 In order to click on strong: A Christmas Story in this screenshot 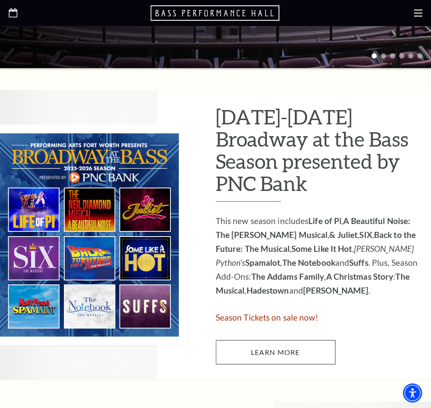, I will do `click(359, 276)`.